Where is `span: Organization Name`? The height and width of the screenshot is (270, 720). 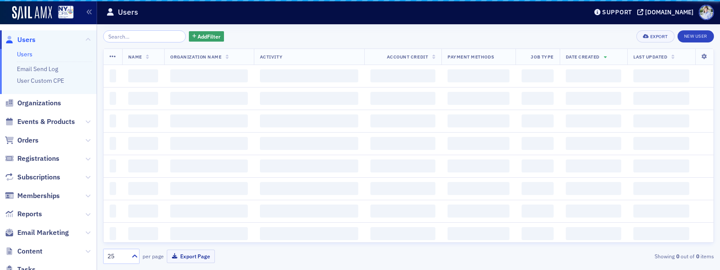 span: Organization Name is located at coordinates (196, 57).